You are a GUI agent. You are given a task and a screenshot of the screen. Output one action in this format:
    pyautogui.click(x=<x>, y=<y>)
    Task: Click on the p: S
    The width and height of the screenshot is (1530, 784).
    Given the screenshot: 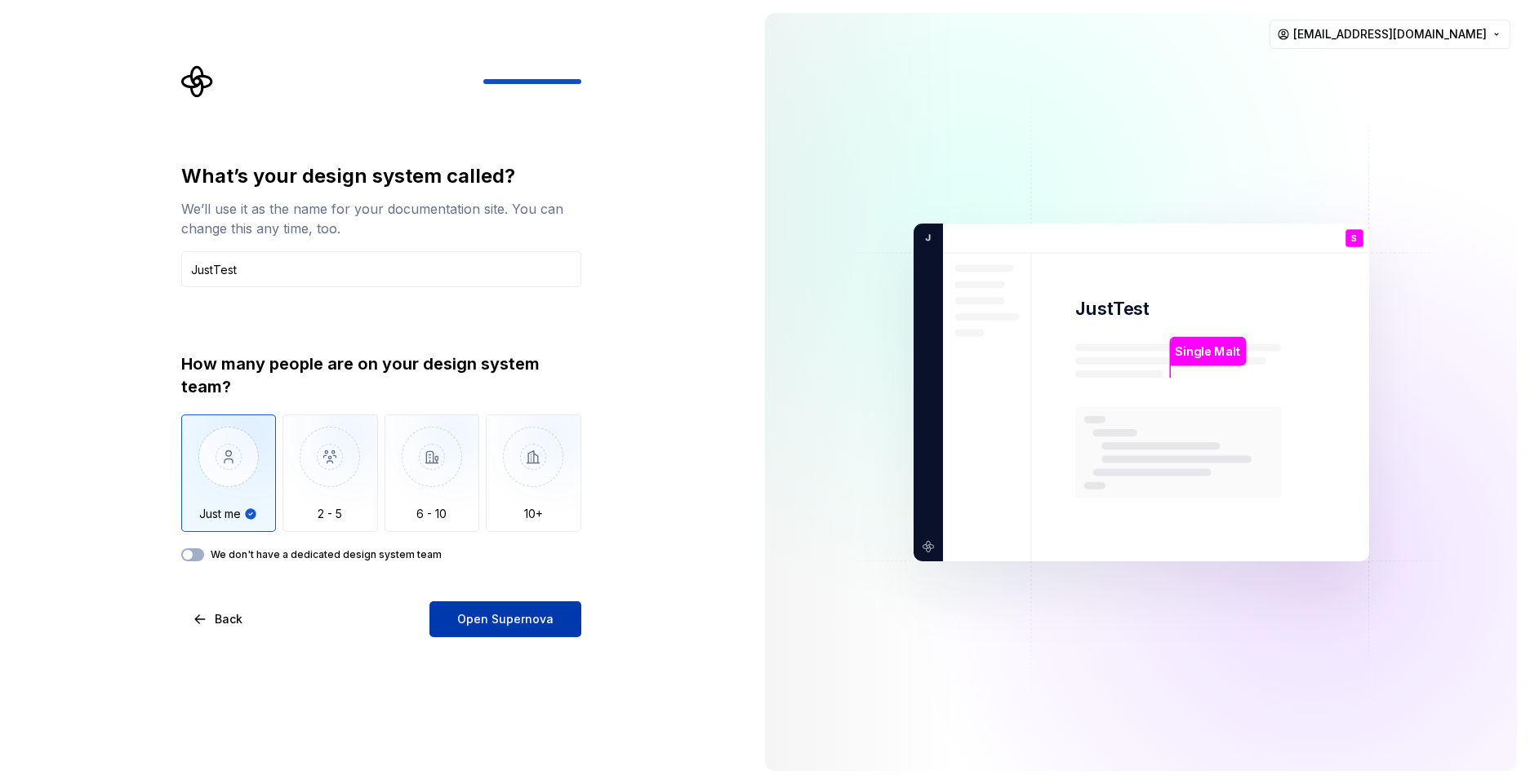 What is the action you would take?
    pyautogui.click(x=1354, y=237)
    